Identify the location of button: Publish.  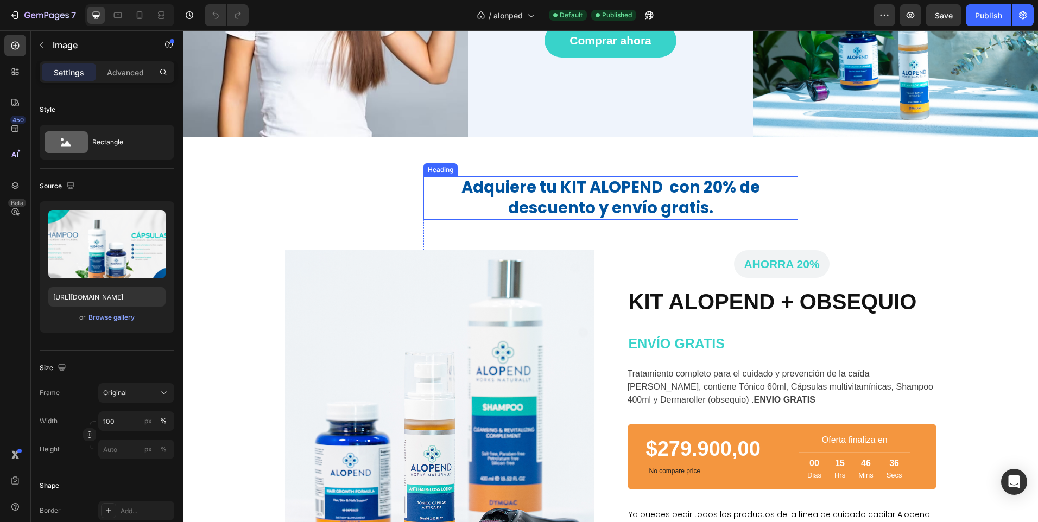
(988, 15).